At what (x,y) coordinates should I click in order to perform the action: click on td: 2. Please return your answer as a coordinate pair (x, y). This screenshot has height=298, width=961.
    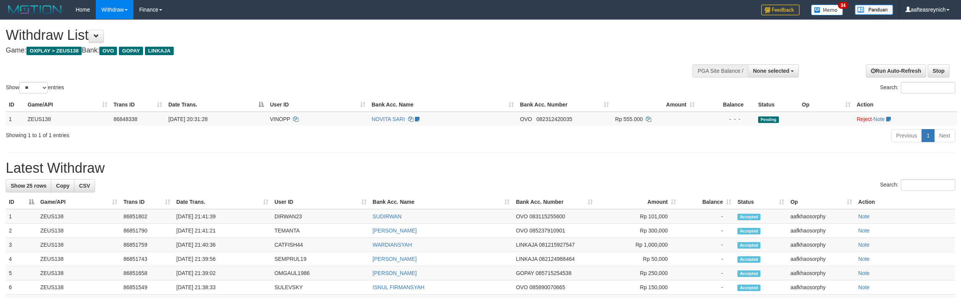
    Looking at the image, I should click on (21, 231).